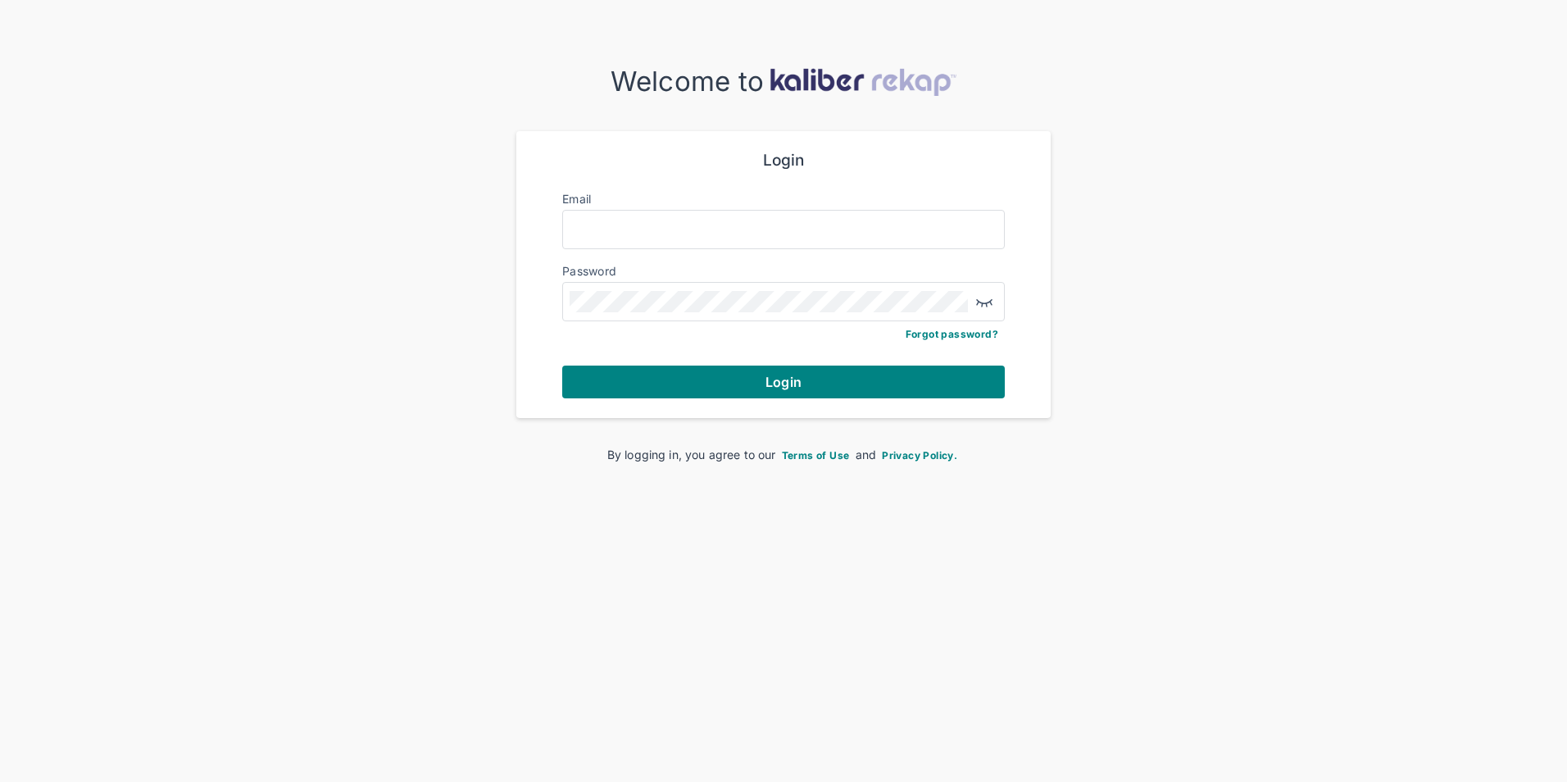 The width and height of the screenshot is (1567, 782). Describe the element at coordinates (815, 454) in the screenshot. I see `a: Terms of Use` at that location.